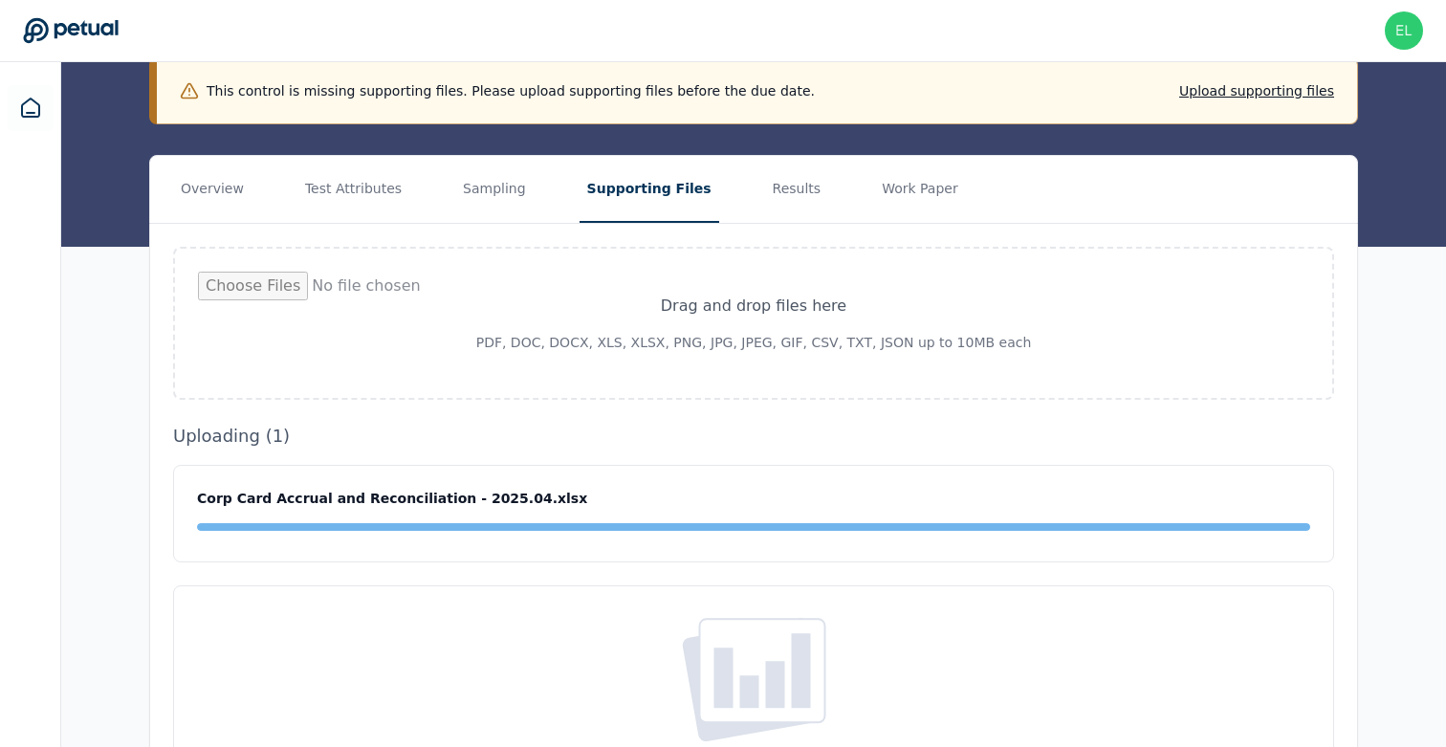  What do you see at coordinates (511, 91) in the screenshot?
I see `p: This control is missing supporting files. Please upload supporting files before the due date.` at bounding box center [511, 91].